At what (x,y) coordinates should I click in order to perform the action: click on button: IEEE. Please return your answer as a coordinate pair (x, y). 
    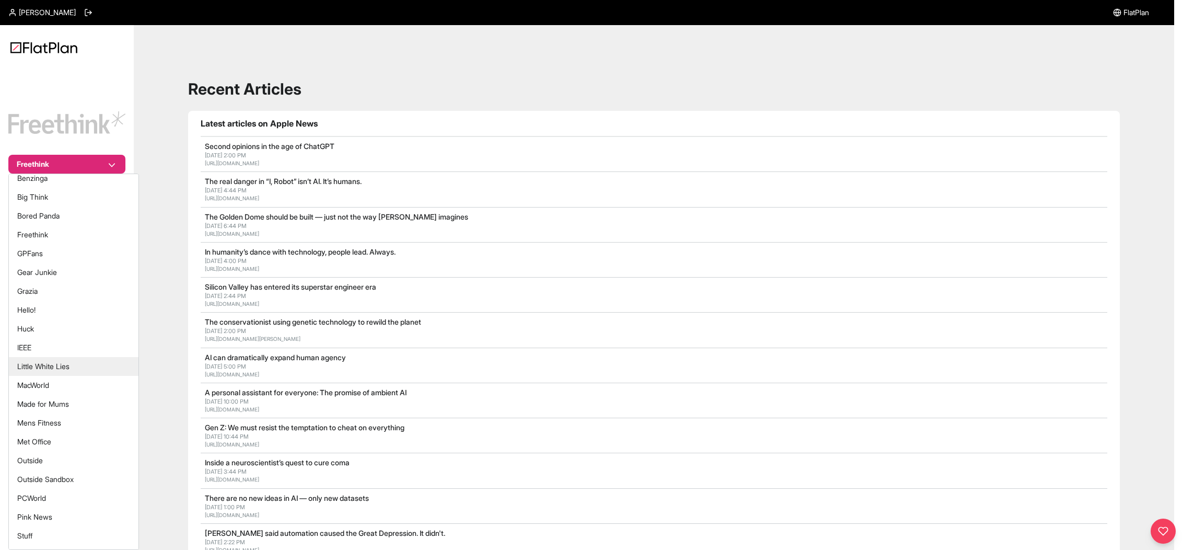
    Looking at the image, I should click on (74, 348).